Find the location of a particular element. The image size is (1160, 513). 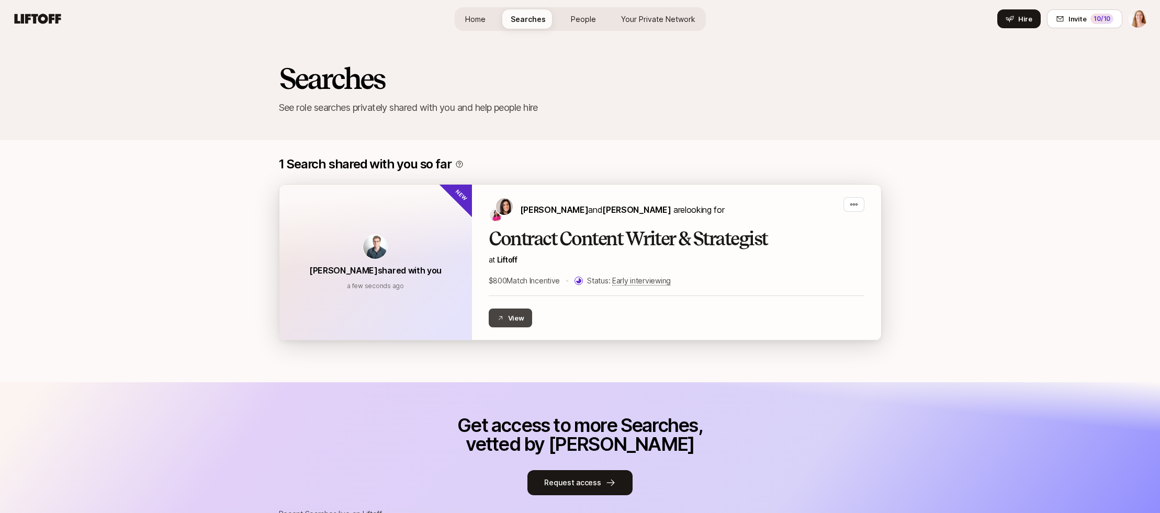

h2: Contract Content Writer & Strategist is located at coordinates (677, 239).